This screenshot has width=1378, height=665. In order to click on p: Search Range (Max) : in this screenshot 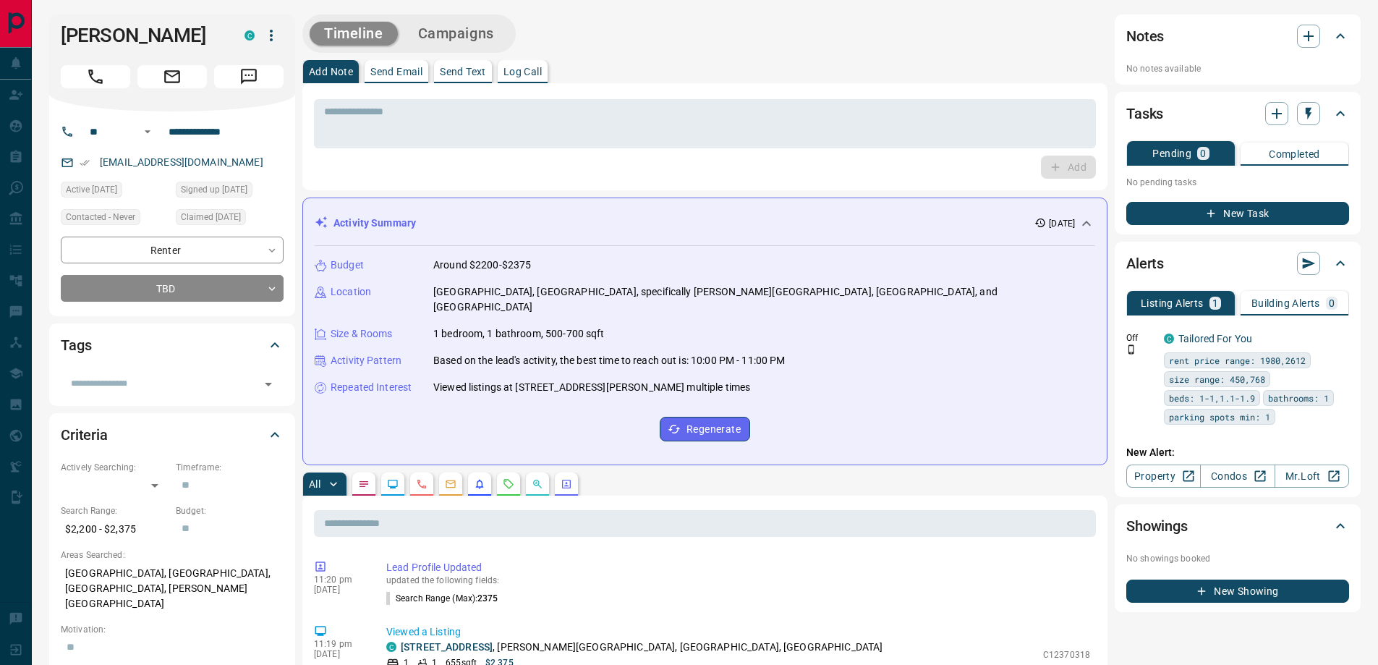, I will do `click(442, 598)`.